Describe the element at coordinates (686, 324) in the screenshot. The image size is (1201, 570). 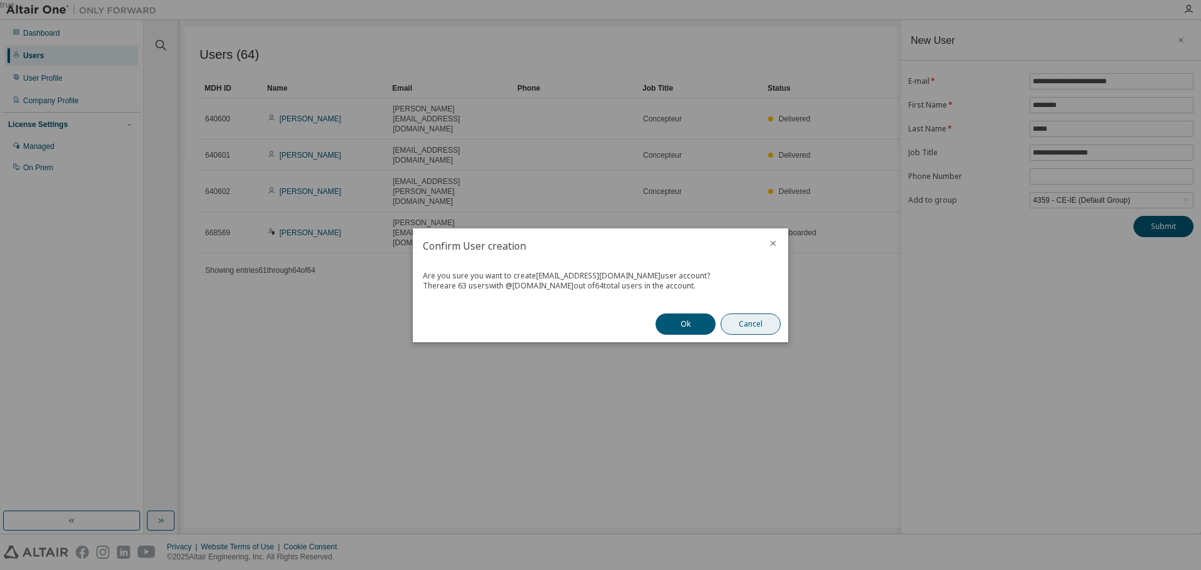
I see `button: Ok` at that location.